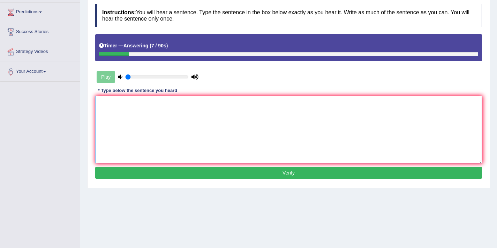  What do you see at coordinates (40, 51) in the screenshot?
I see `a: Strategy Videos` at bounding box center [40, 51].